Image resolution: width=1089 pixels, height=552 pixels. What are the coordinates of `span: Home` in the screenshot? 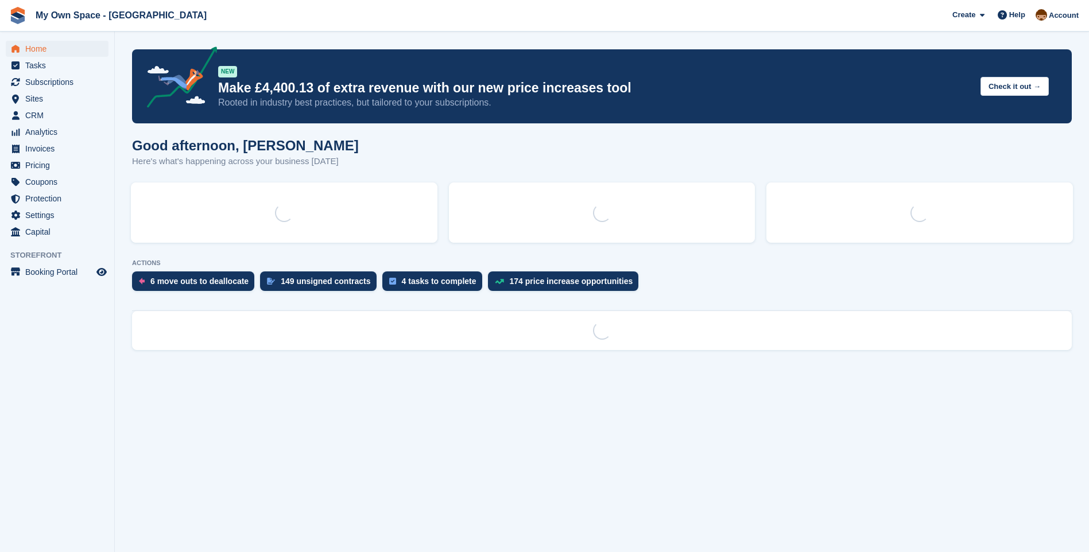 It's located at (60, 49).